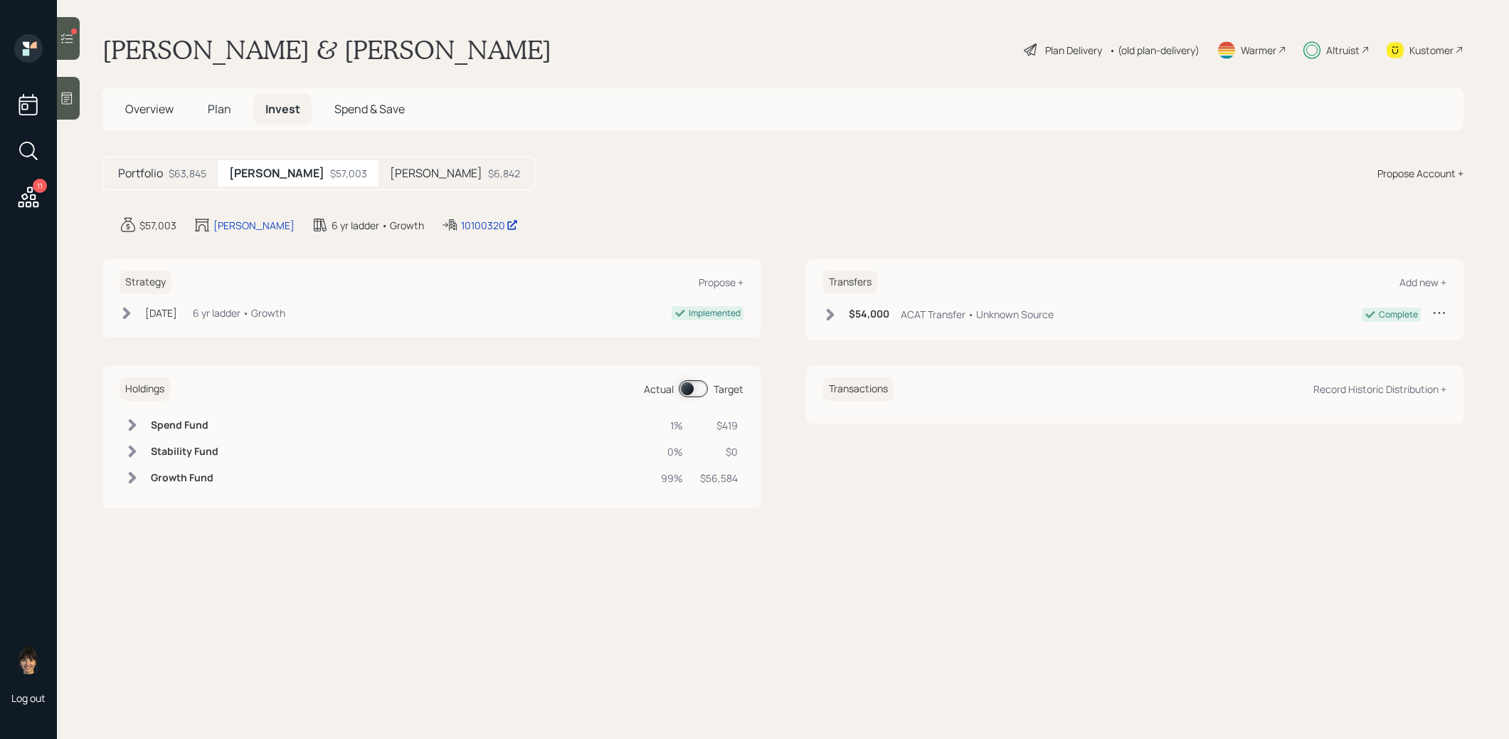 This screenshot has height=739, width=1509. Describe the element at coordinates (490, 225) in the screenshot. I see `div: 10100320` at that location.